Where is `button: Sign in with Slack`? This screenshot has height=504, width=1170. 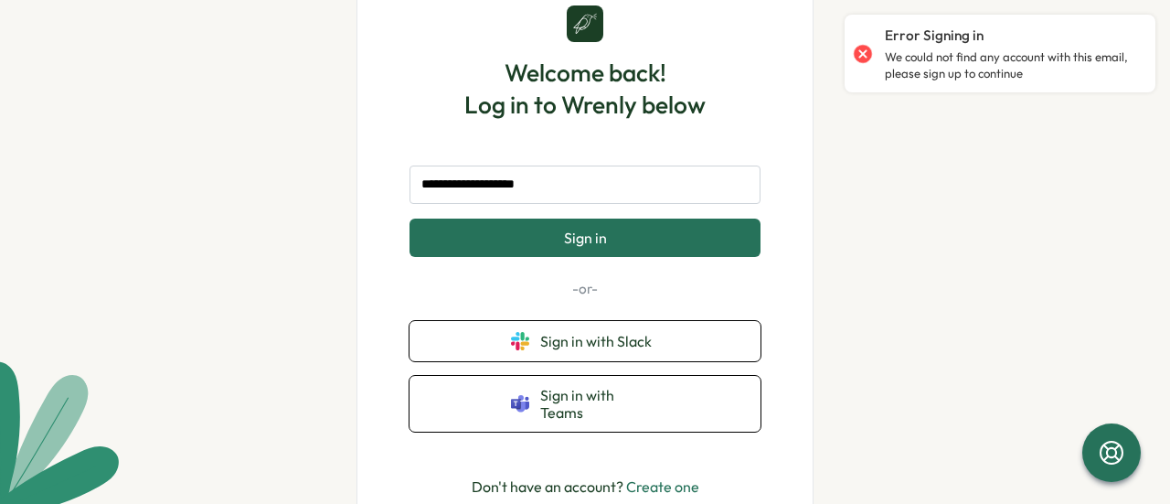
button: Sign in with Slack is located at coordinates (585, 341).